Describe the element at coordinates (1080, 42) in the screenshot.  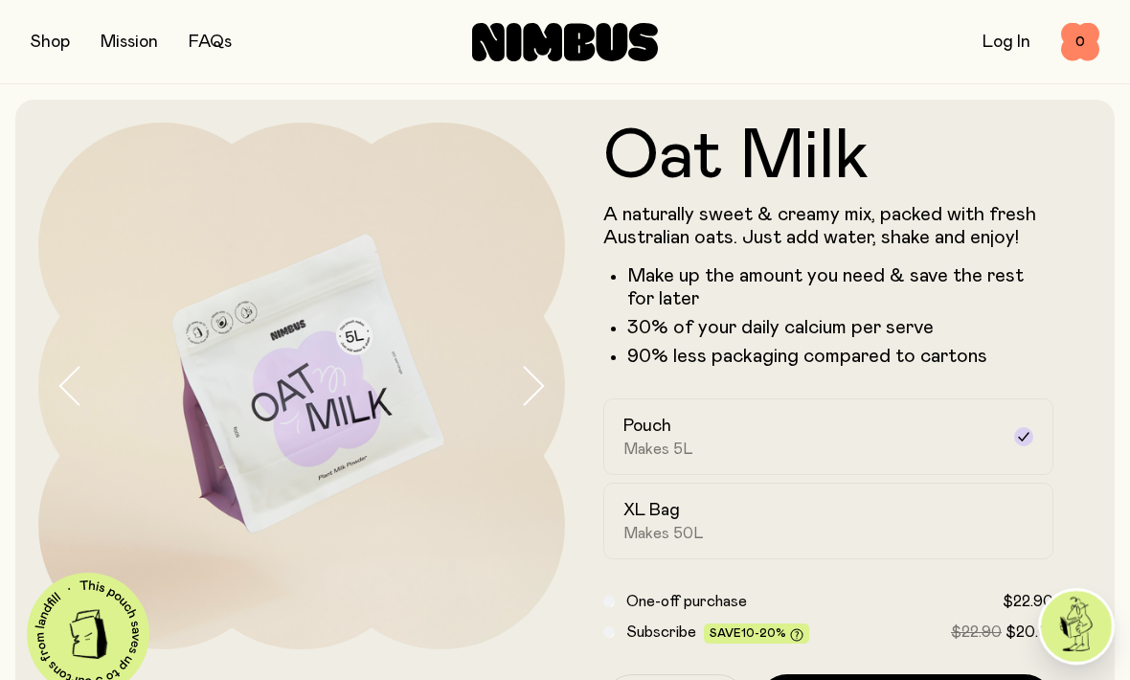
I see `button: 0` at that location.